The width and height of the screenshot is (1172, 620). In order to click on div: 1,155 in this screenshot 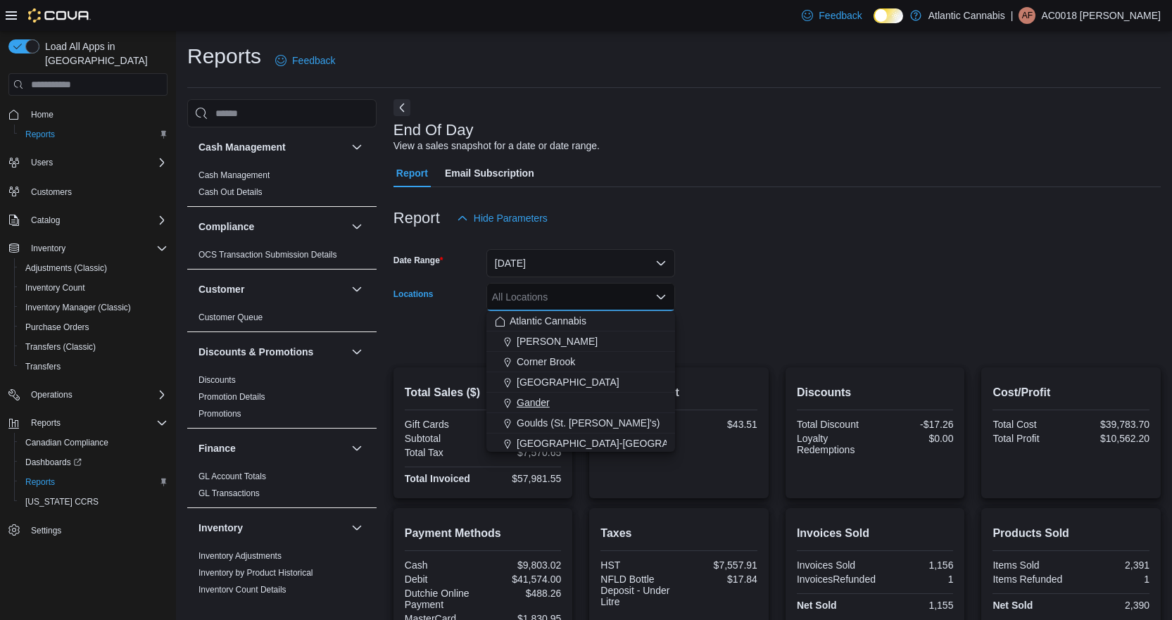, I will do `click(915, 606)`.